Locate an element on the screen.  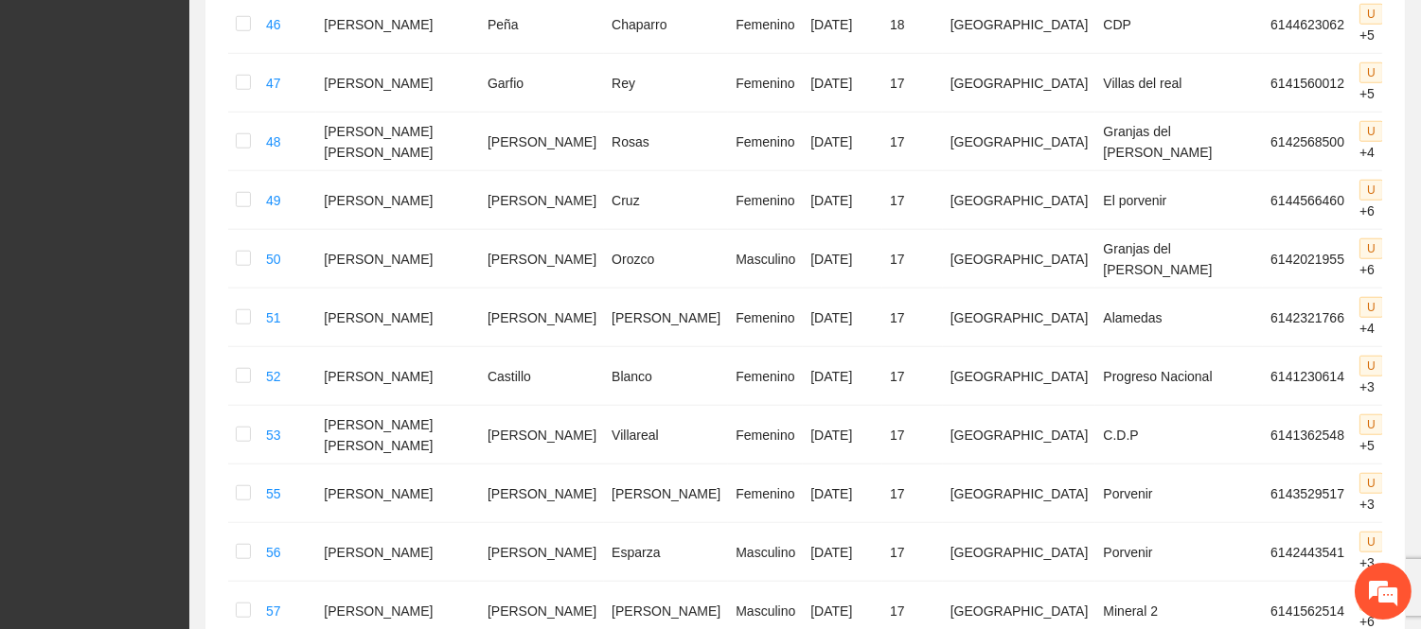
td: 6141362548 is located at coordinates (1307, 435).